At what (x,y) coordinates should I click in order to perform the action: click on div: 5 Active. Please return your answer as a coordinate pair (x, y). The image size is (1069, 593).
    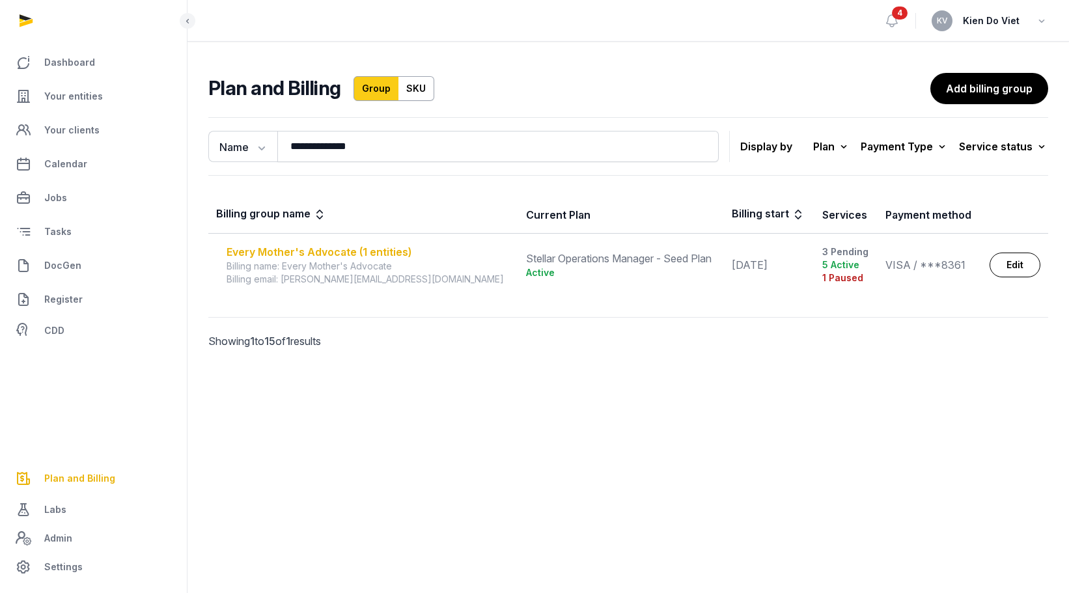
    Looking at the image, I should click on (846, 265).